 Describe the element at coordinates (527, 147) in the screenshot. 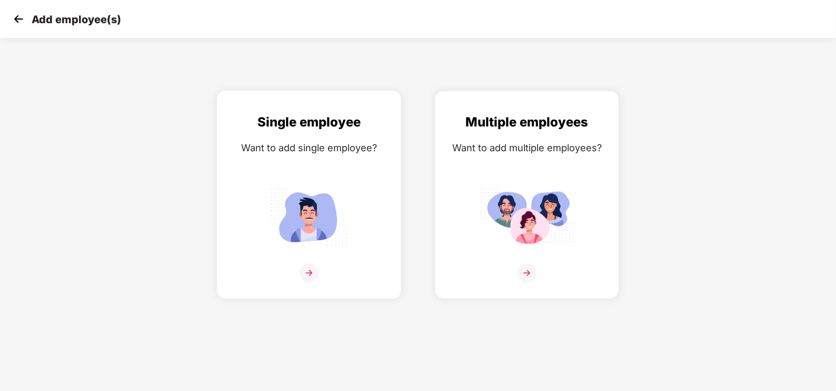

I see `div: Want to add multiple employees?` at that location.